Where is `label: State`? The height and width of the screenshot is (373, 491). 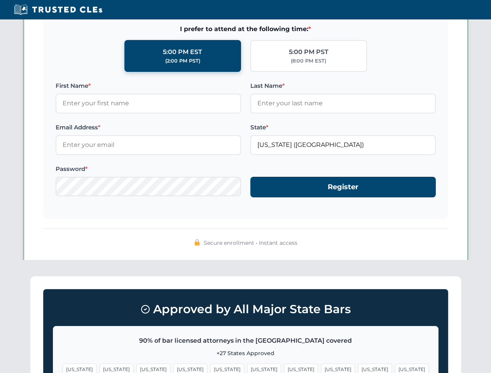 label: State is located at coordinates (343, 127).